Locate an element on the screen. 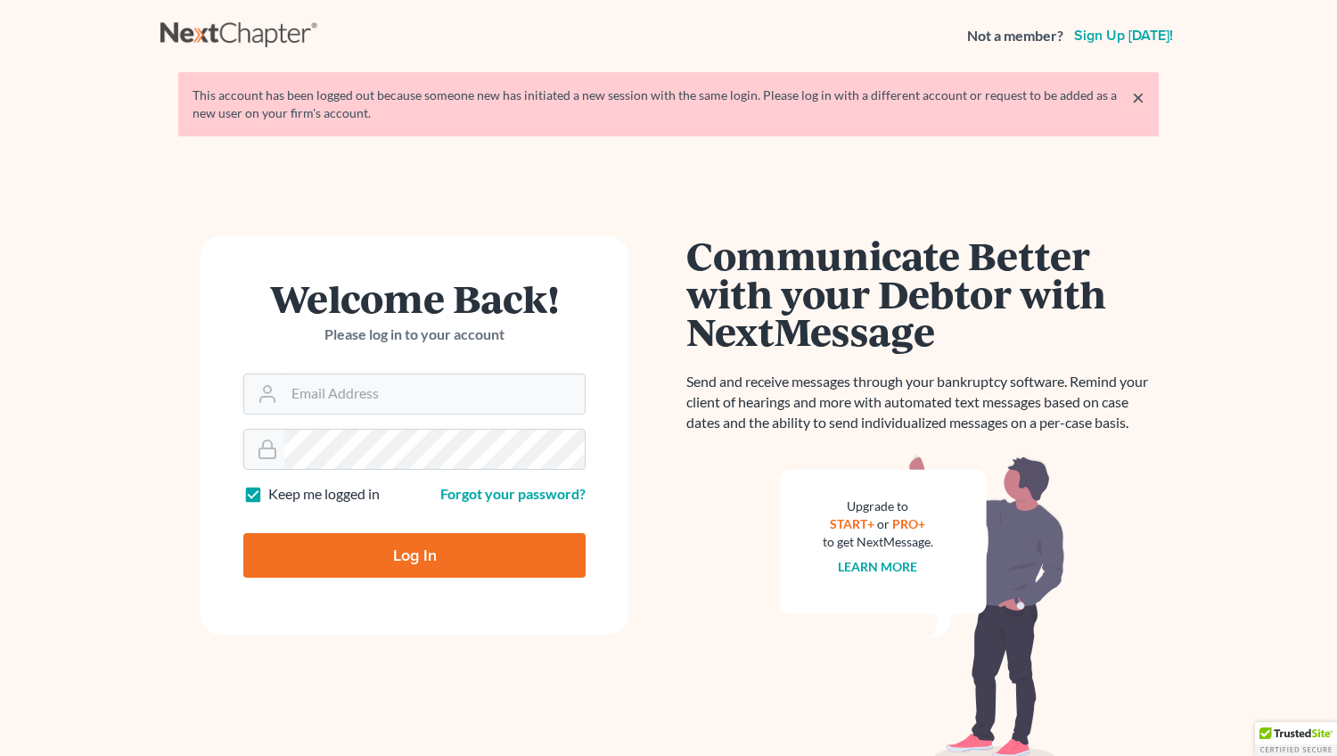  div: to get NextMessage. is located at coordinates (878, 542).